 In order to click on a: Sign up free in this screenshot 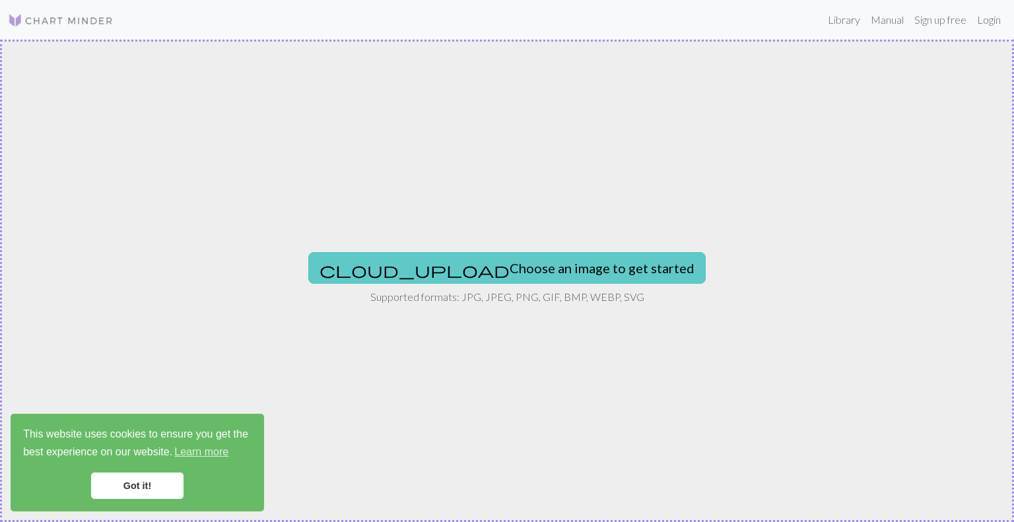, I will do `click(940, 20)`.